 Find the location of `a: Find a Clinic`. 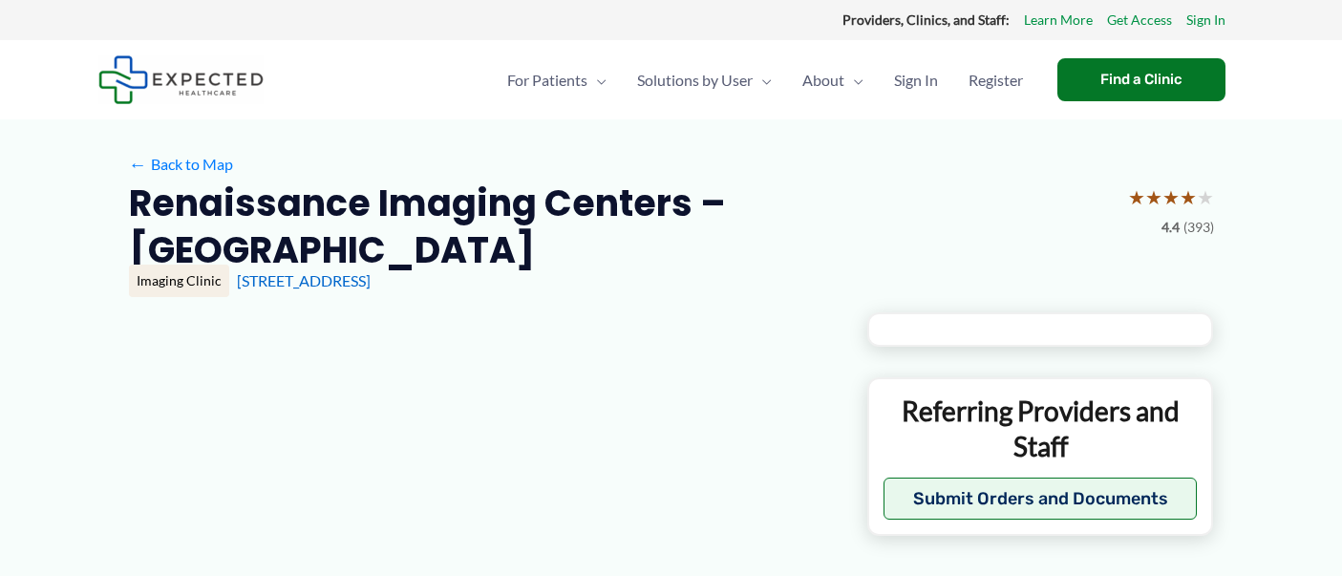

a: Find a Clinic is located at coordinates (1142, 79).